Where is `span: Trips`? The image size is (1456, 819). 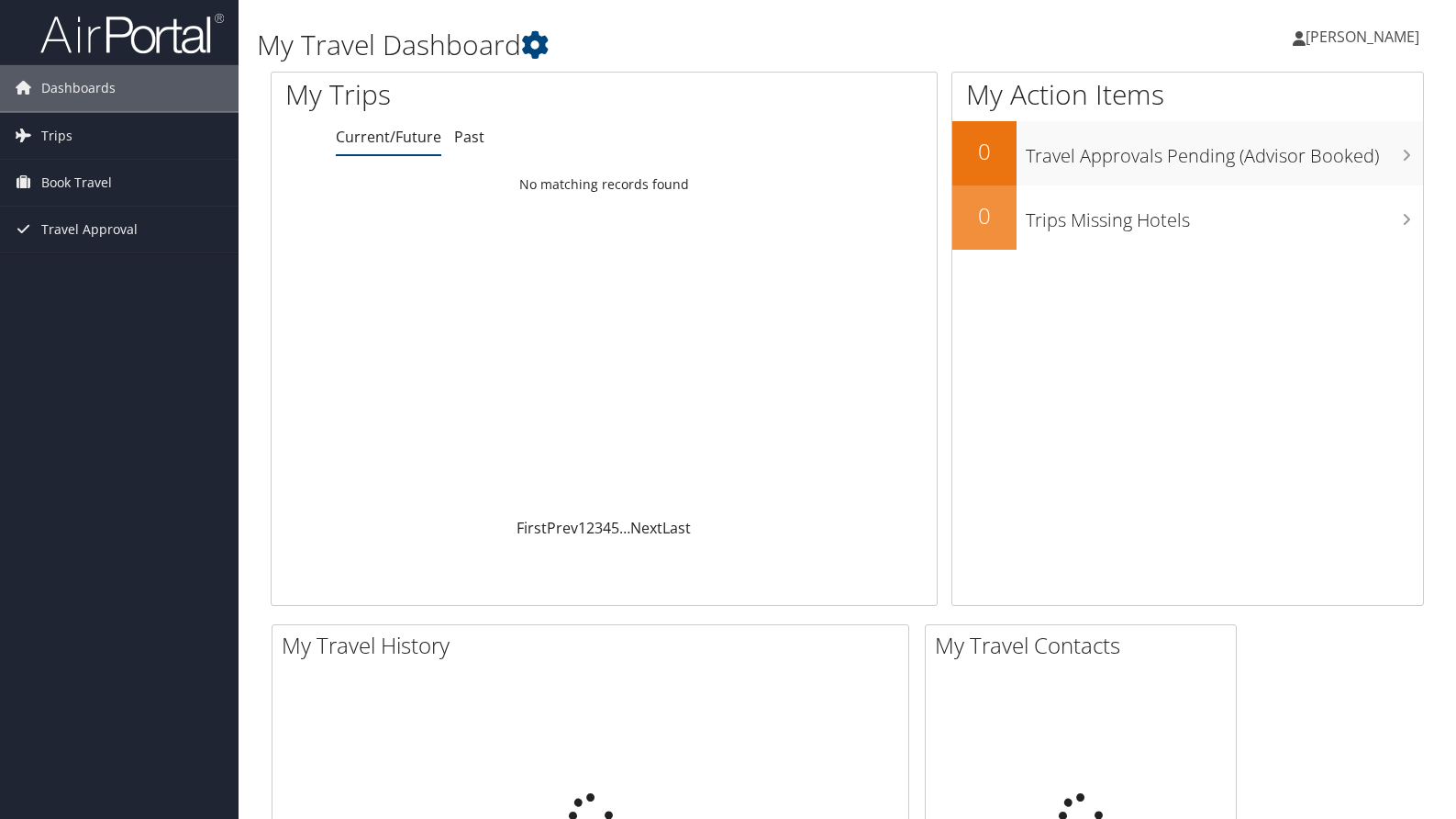
span: Trips is located at coordinates (57, 136).